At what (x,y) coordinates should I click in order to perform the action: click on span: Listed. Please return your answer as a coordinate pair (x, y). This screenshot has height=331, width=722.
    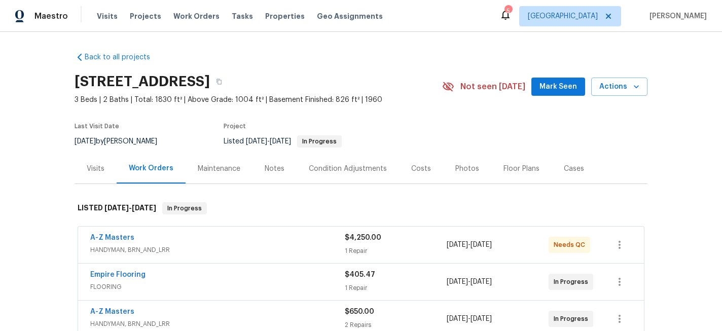
    Looking at the image, I should click on (282, 142).